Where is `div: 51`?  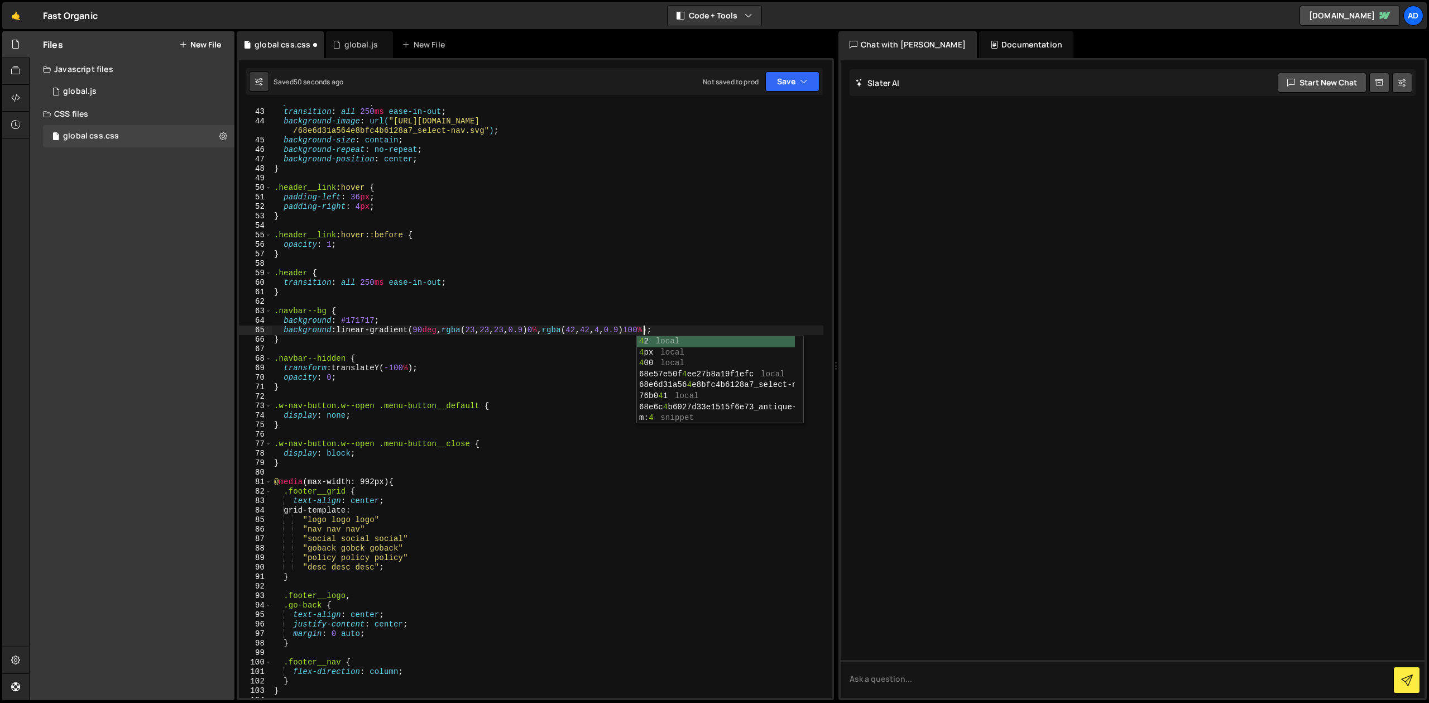
div: 51 is located at coordinates (255, 197).